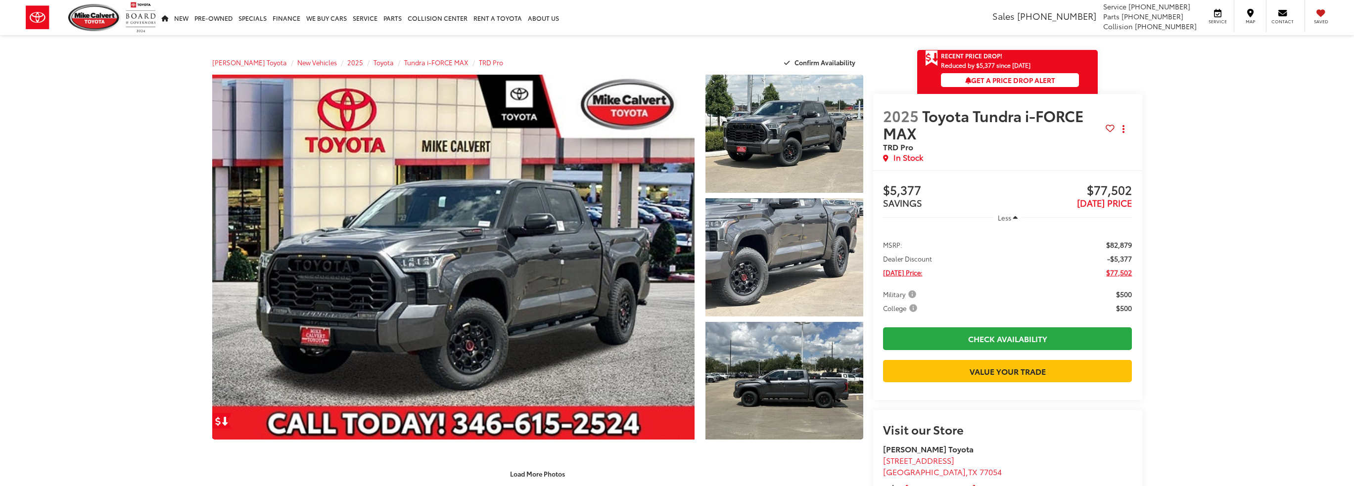 The image size is (1354, 486). What do you see at coordinates (1008, 218) in the screenshot?
I see `button: Less` at bounding box center [1008, 218].